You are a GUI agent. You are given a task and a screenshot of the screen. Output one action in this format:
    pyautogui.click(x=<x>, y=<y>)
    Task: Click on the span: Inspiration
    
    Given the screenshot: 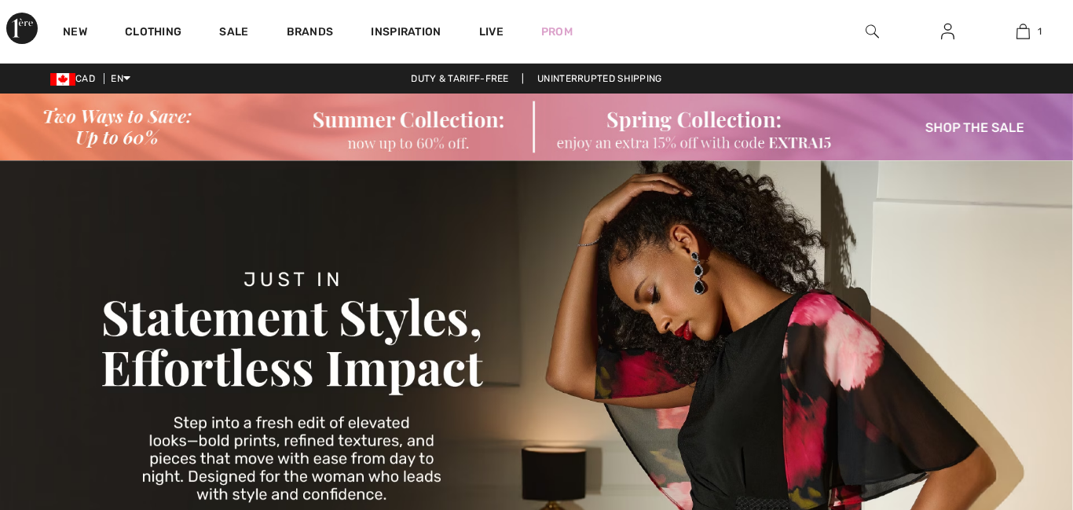 What is the action you would take?
    pyautogui.click(x=405, y=33)
    